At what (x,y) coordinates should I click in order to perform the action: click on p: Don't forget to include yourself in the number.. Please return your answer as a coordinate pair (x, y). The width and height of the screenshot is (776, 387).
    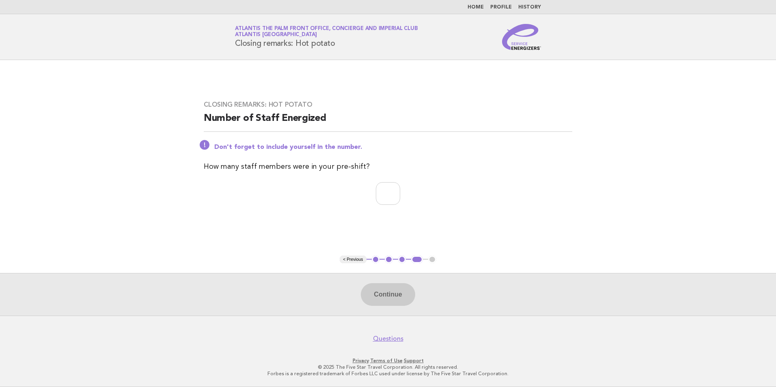
    Looking at the image, I should click on (393, 147).